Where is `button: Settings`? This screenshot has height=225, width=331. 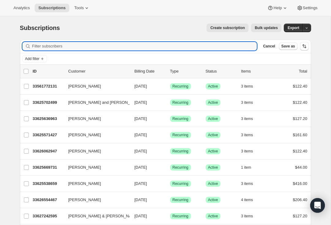
button: Settings is located at coordinates (307, 8).